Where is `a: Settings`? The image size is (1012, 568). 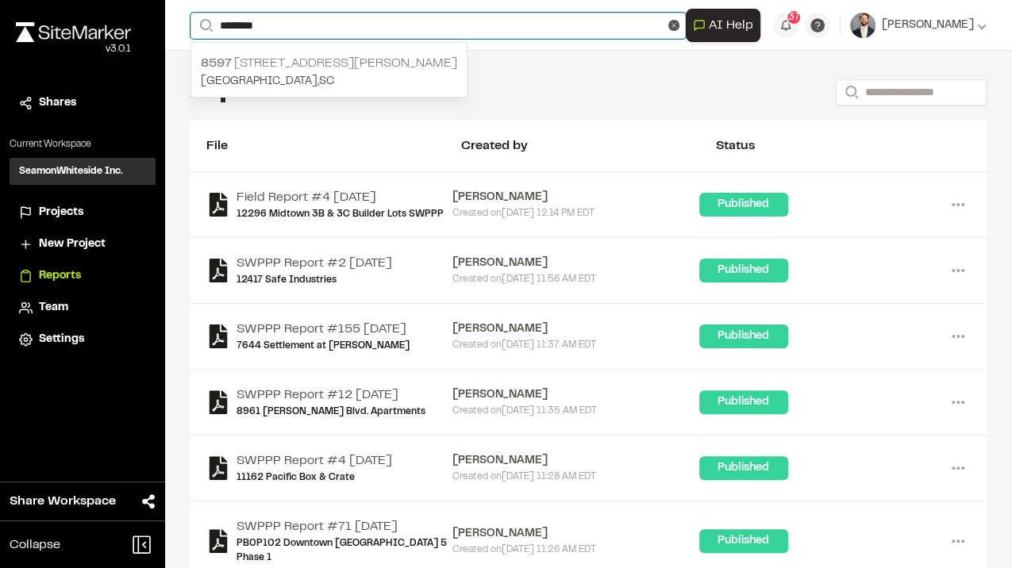
a: Settings is located at coordinates (83, 340).